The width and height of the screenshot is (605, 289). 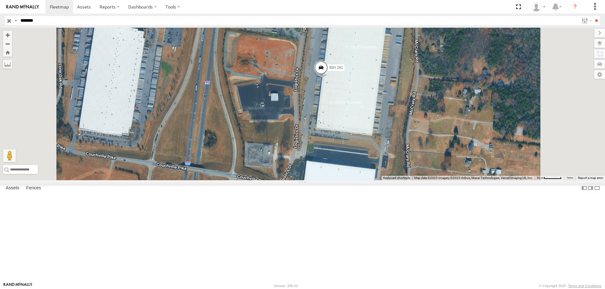 What do you see at coordinates (599, 75) in the screenshot?
I see `label: Map Settings` at bounding box center [599, 75].